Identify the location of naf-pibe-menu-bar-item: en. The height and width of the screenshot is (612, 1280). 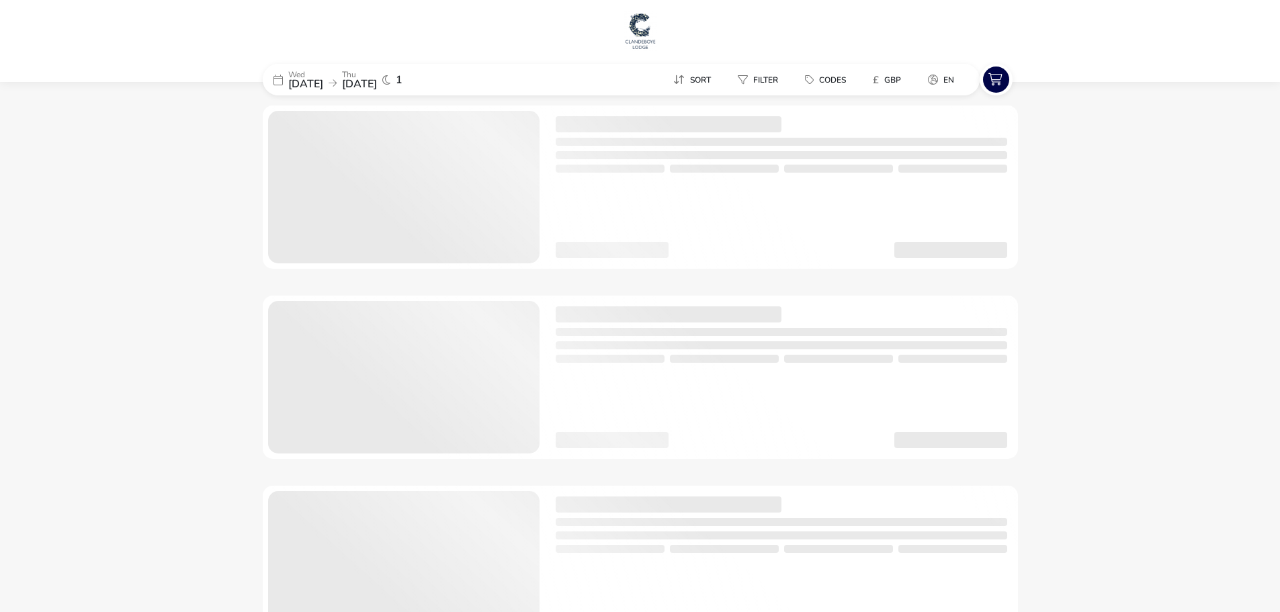
(943, 79).